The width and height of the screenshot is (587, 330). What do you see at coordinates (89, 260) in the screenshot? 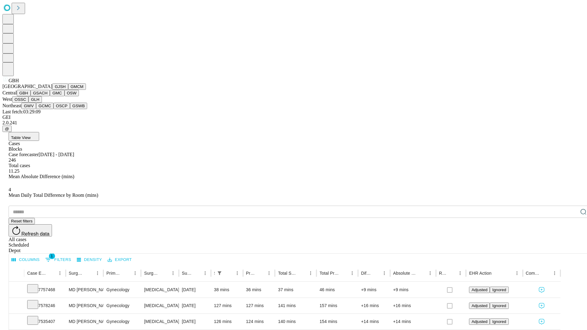
I see `button: Density` at bounding box center [89, 260].